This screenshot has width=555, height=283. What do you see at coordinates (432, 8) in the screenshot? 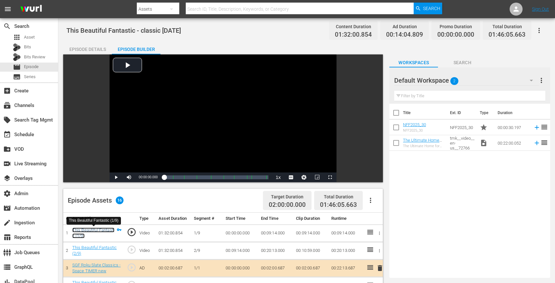
I see `span: Search` at bounding box center [432, 8].